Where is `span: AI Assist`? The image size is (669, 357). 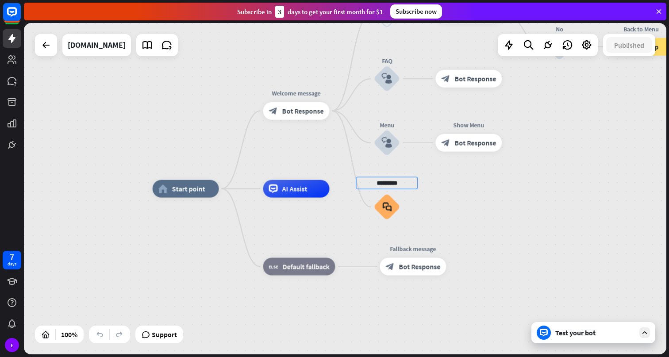 span: AI Assist is located at coordinates (295, 189).